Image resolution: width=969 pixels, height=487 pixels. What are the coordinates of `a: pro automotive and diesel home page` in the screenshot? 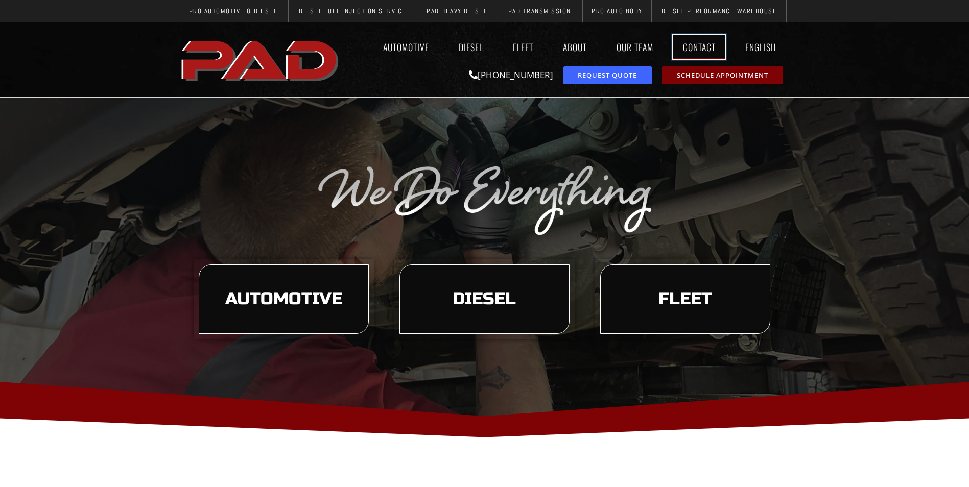 It's located at (261, 60).